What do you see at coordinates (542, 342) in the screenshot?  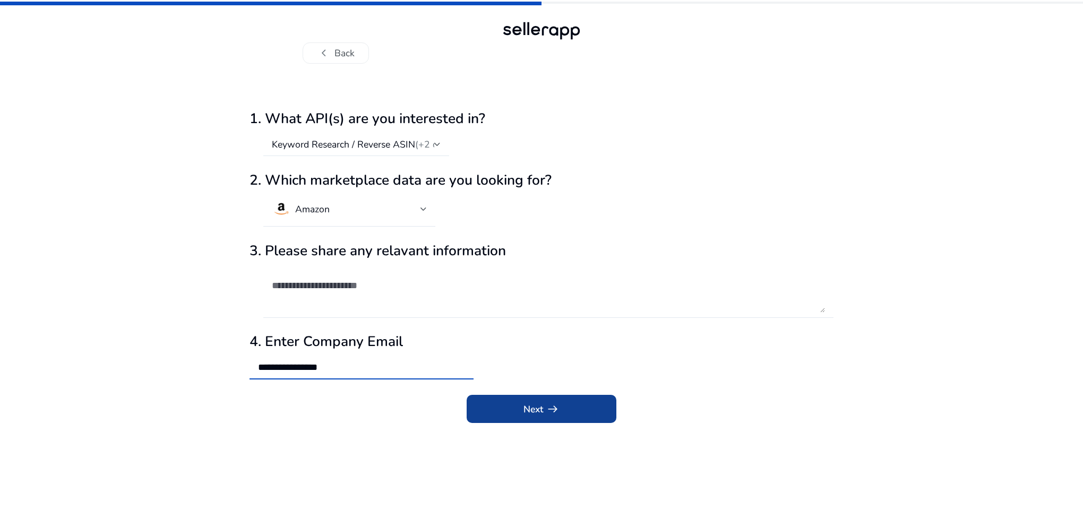 I see `h2: 4. Enter Company Email` at bounding box center [542, 342].